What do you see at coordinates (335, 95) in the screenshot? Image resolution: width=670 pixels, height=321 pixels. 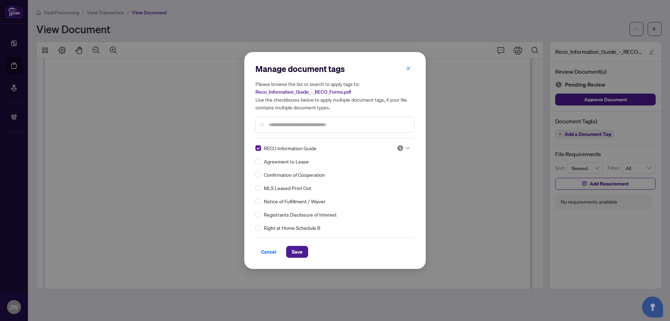 I see `h5: Please browse the list or search to apply tags to: Use the checkboxes below to apply multiple doc...` at bounding box center [335, 95].